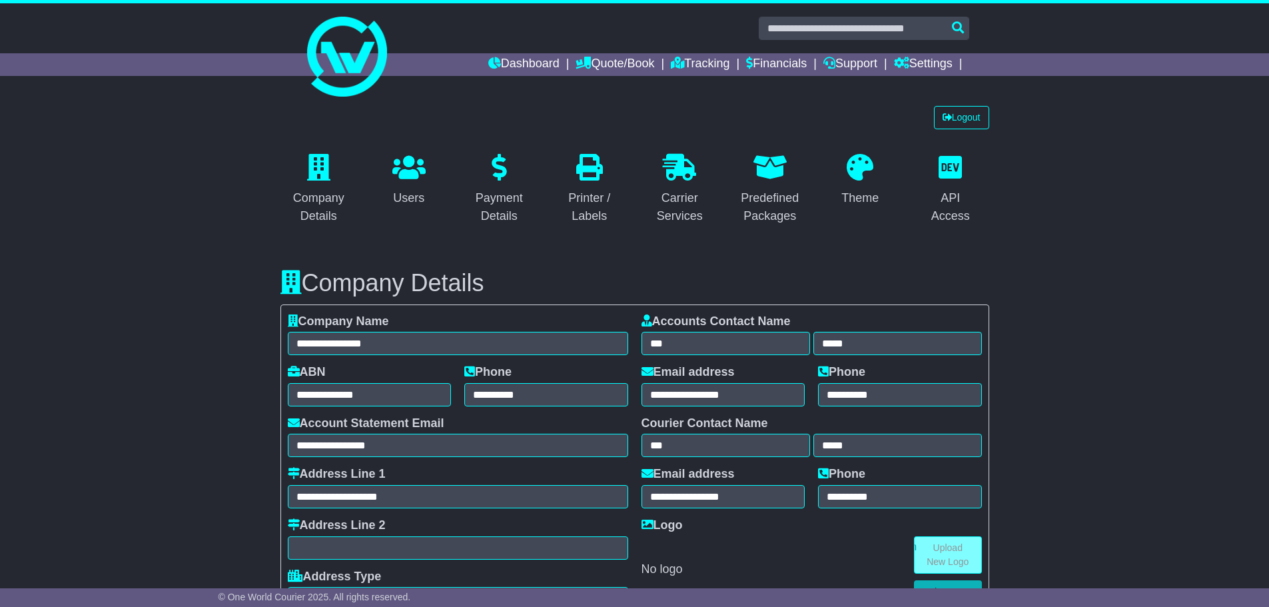  What do you see at coordinates (524, 65) in the screenshot?
I see `a: Dashboard` at bounding box center [524, 65].